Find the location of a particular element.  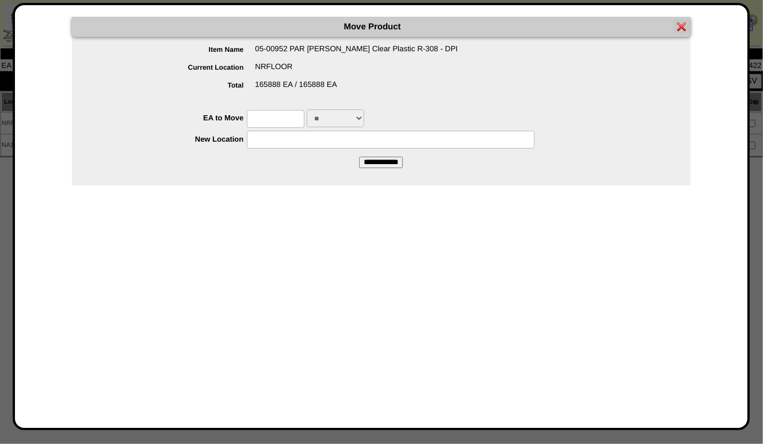

div: Move Product is located at coordinates (381, 26).